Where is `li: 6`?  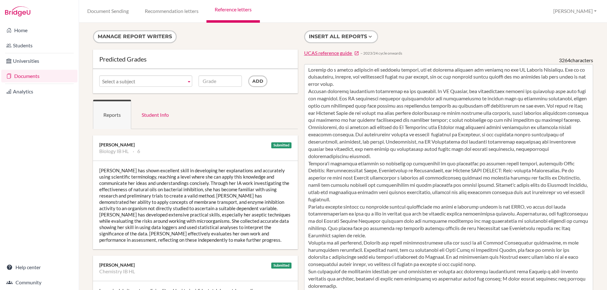 li: 6 is located at coordinates (136, 151).